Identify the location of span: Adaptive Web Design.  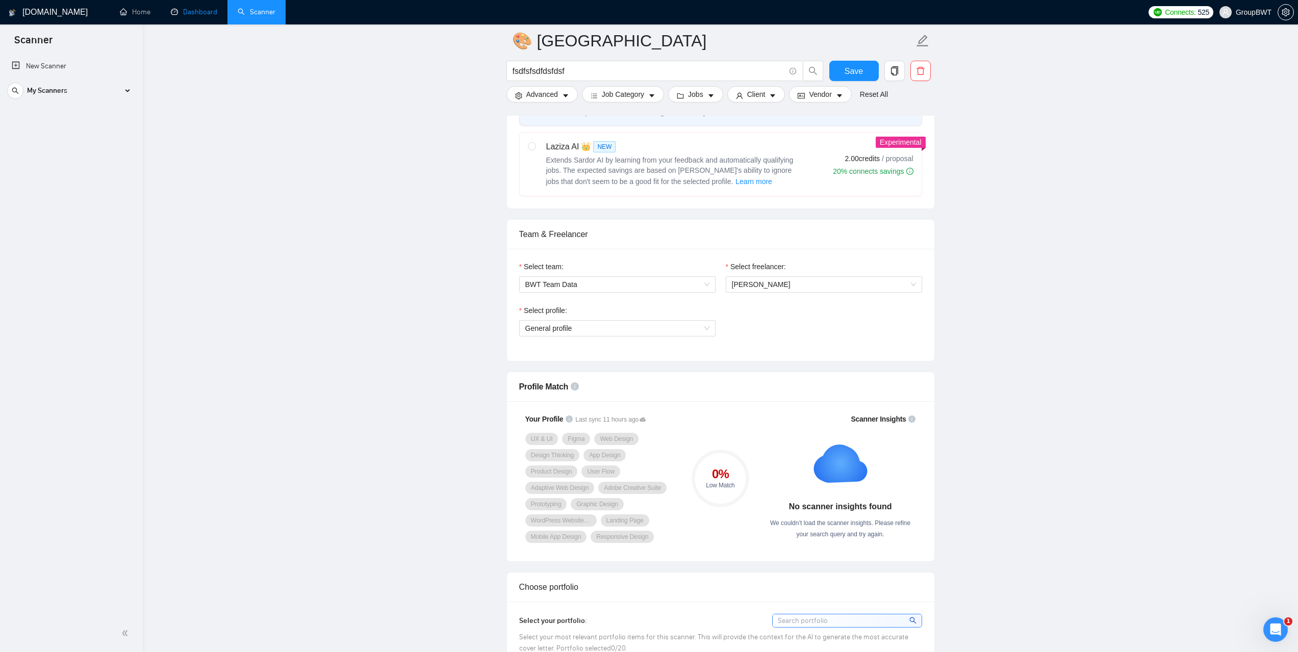
(560, 488).